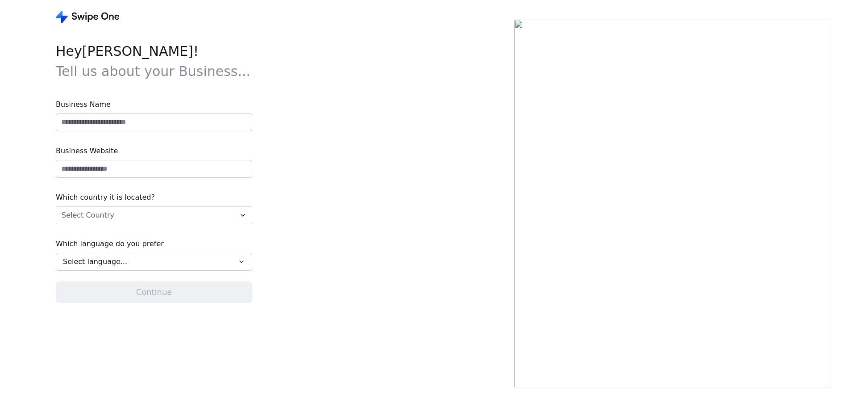 The image size is (857, 407). What do you see at coordinates (154, 244) in the screenshot?
I see `span: Which language do you prefer` at bounding box center [154, 244].